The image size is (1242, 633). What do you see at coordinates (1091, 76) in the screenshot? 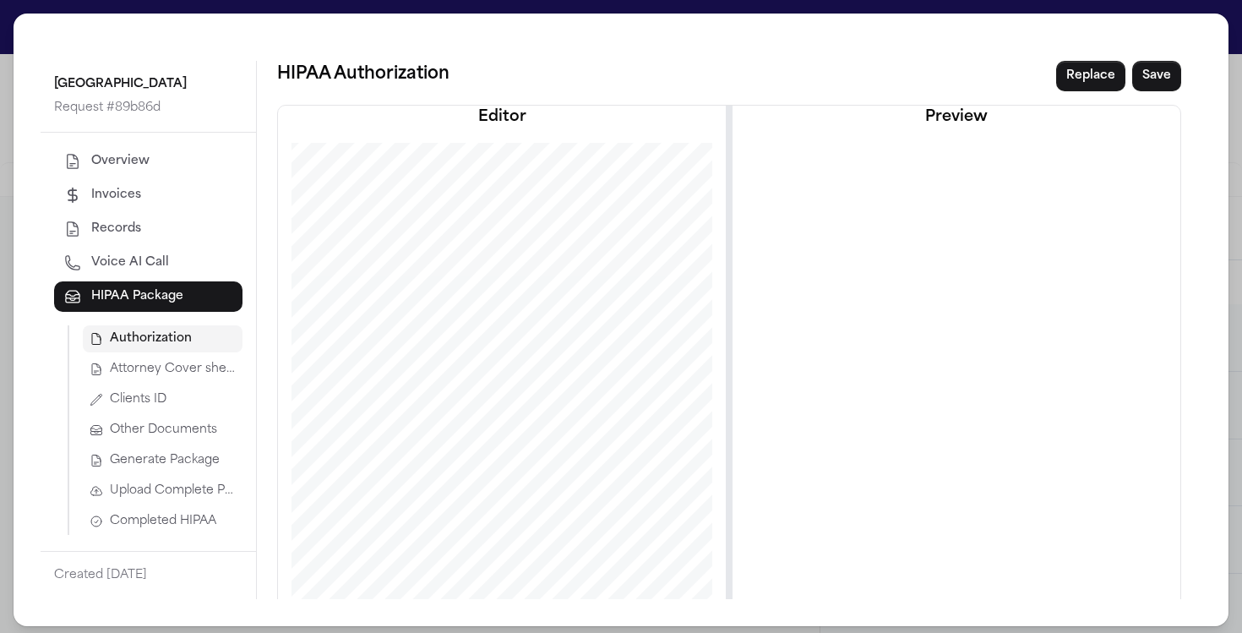
I see `button: Replace` at bounding box center [1091, 76].